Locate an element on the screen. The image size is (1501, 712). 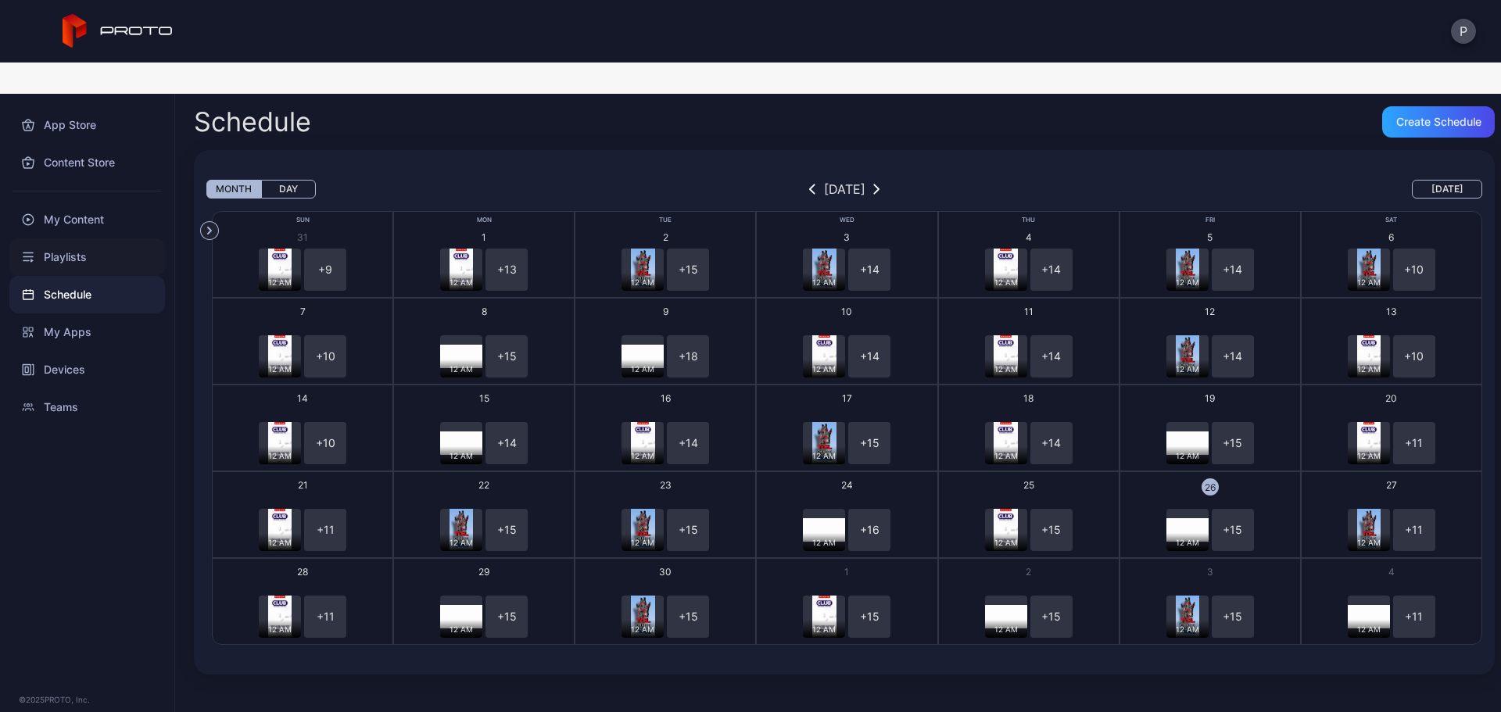
button: 312 AM+14 is located at coordinates (847, 254).